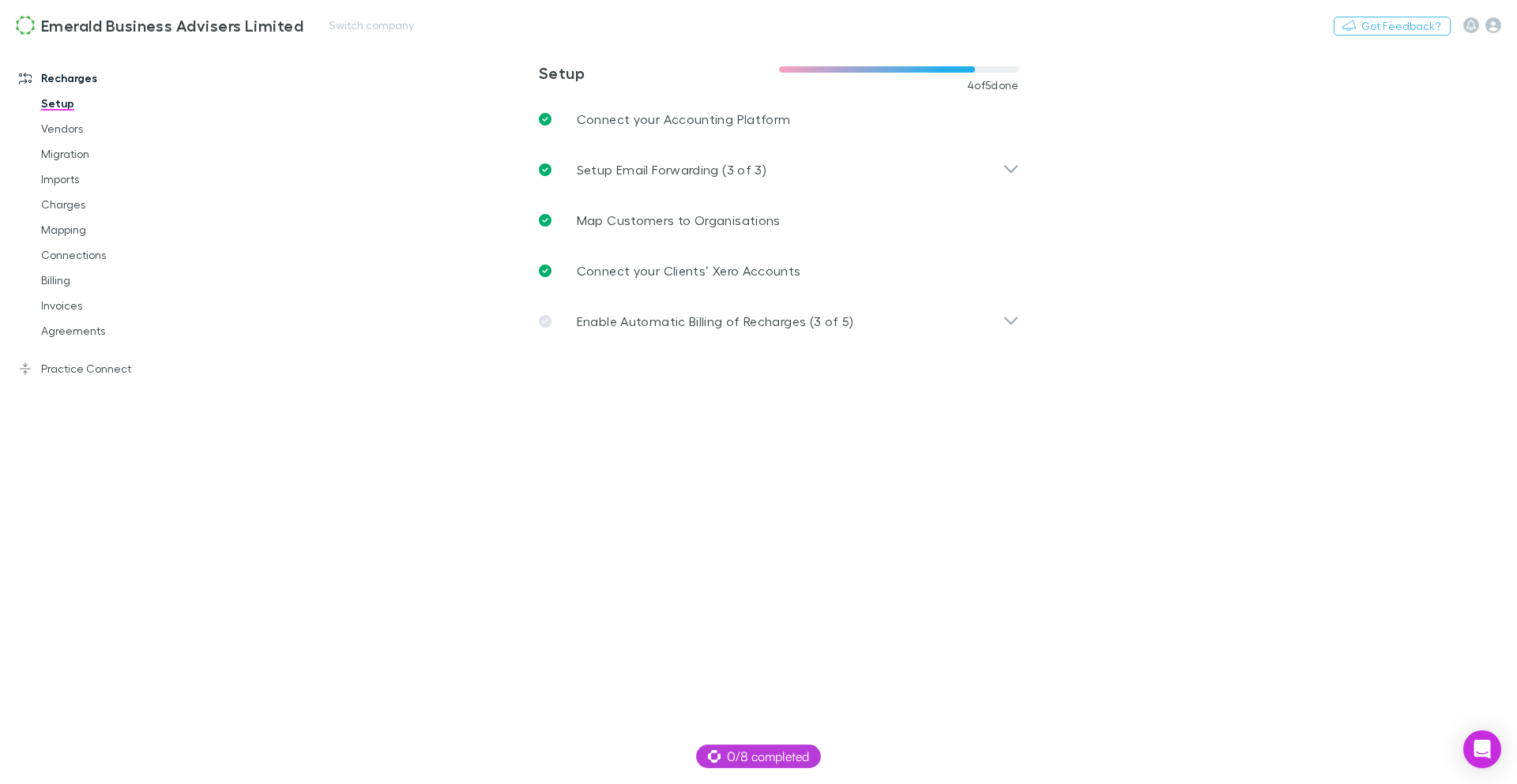 This screenshot has width=1517, height=784. Describe the element at coordinates (120, 305) in the screenshot. I see `a: Invoices` at that location.